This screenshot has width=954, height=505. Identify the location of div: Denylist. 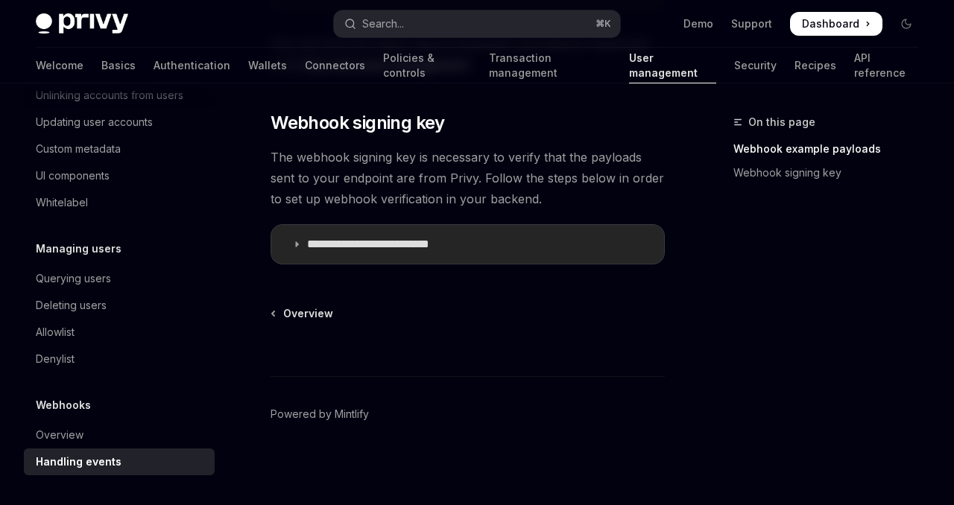
(55, 359).